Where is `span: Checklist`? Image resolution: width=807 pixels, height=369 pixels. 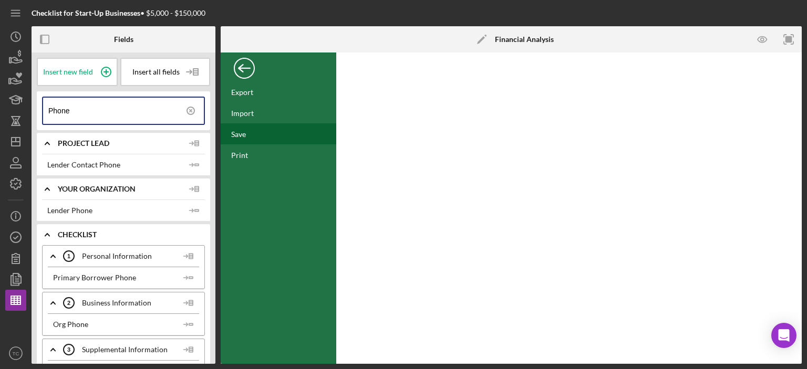
span: Checklist is located at coordinates (131, 235).